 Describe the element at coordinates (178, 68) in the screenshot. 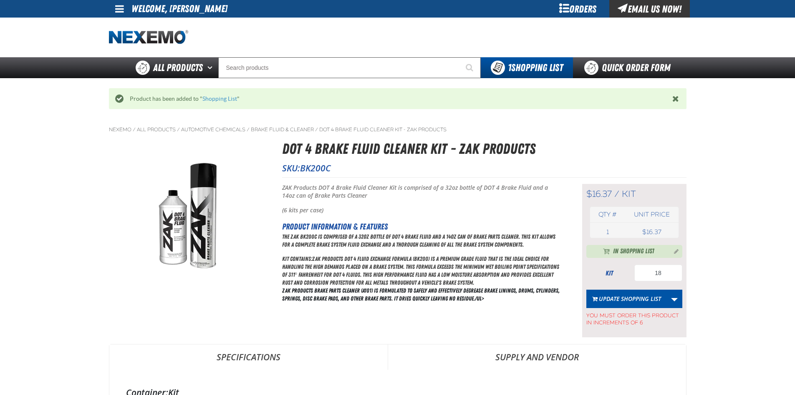

I see `span: All Products` at that location.